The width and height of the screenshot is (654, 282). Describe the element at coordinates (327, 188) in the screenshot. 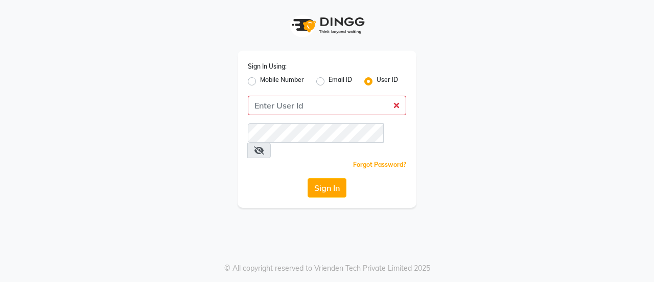

I see `button: Sign In` at that location.